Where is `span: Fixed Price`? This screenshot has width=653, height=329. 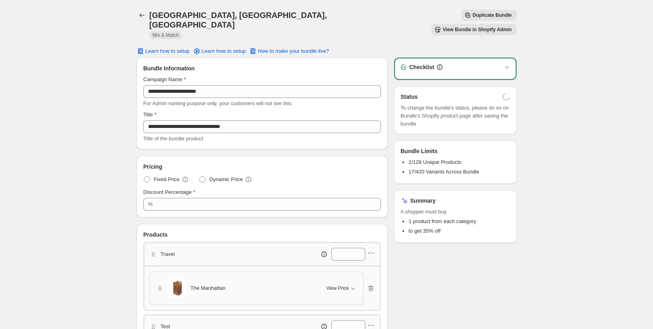 span: Fixed Price is located at coordinates (166, 180).